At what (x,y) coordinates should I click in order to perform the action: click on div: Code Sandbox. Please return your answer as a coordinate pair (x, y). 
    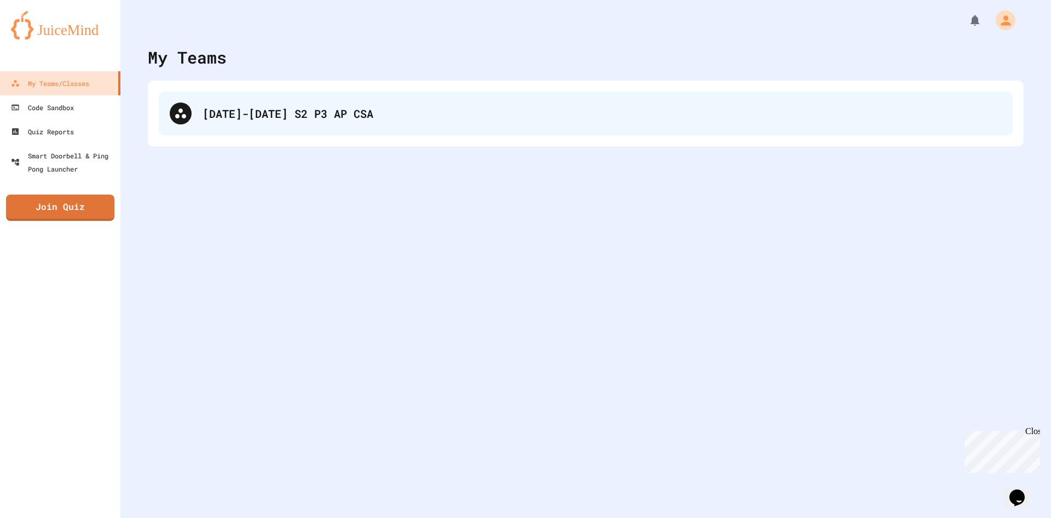
    Looking at the image, I should click on (42, 107).